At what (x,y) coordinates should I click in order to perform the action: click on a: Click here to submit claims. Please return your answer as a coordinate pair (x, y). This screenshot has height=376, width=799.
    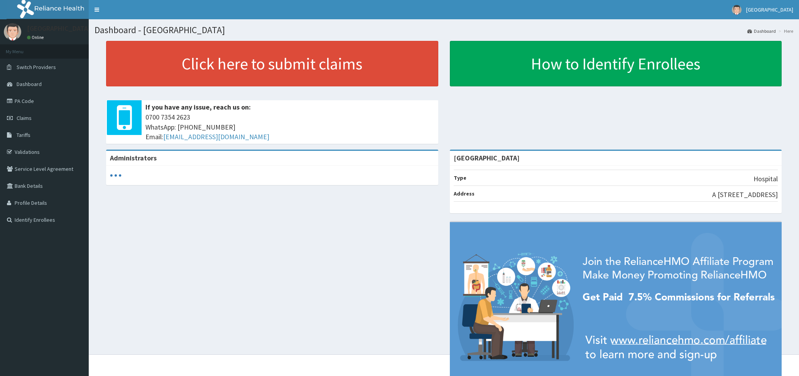
    Looking at the image, I should click on (272, 64).